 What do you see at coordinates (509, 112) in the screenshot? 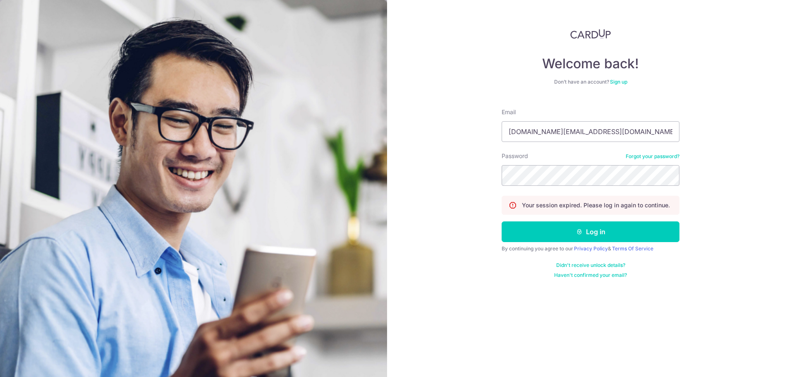
I see `label: Email` at bounding box center [509, 112].